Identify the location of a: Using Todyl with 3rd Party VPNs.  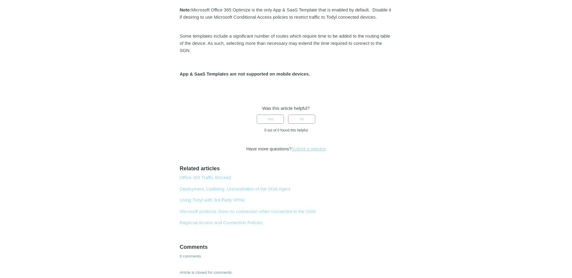
(212, 200).